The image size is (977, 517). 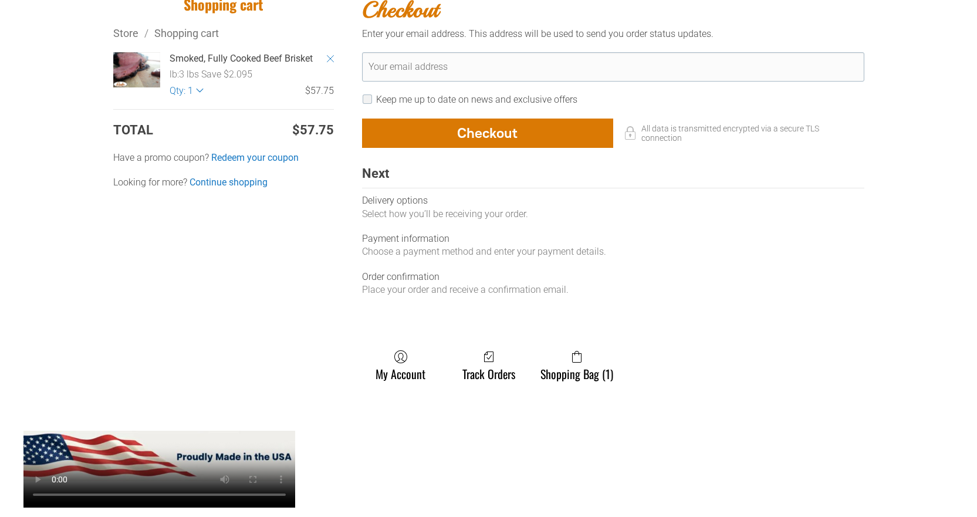 I want to click on a: Shopping Bag (1), so click(x=577, y=365).